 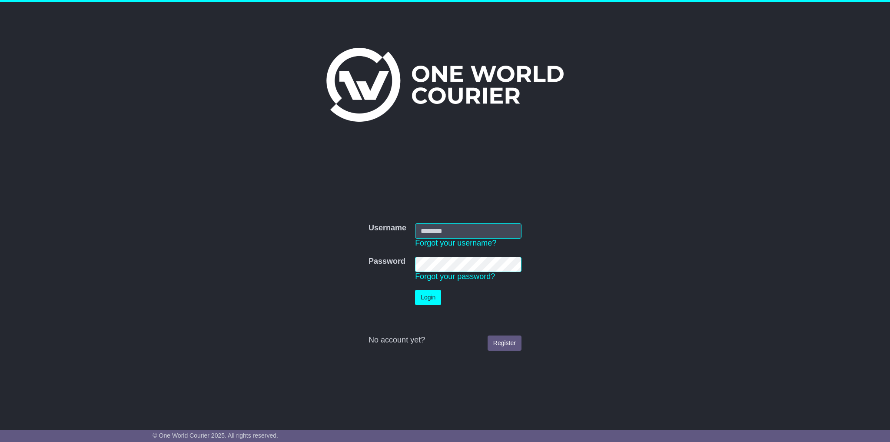 What do you see at coordinates (428, 297) in the screenshot?
I see `button: Login` at bounding box center [428, 297].